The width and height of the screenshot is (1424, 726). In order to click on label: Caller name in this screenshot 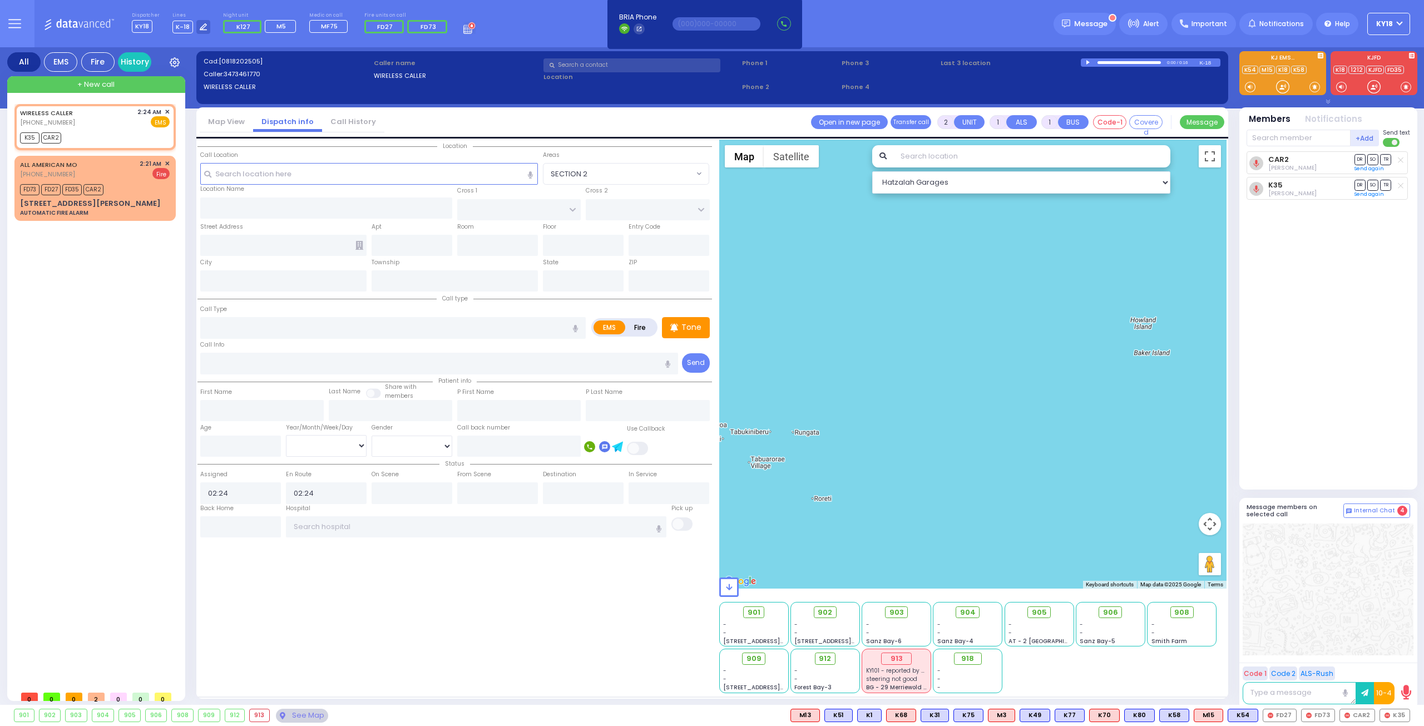, I will do `click(457, 63)`.